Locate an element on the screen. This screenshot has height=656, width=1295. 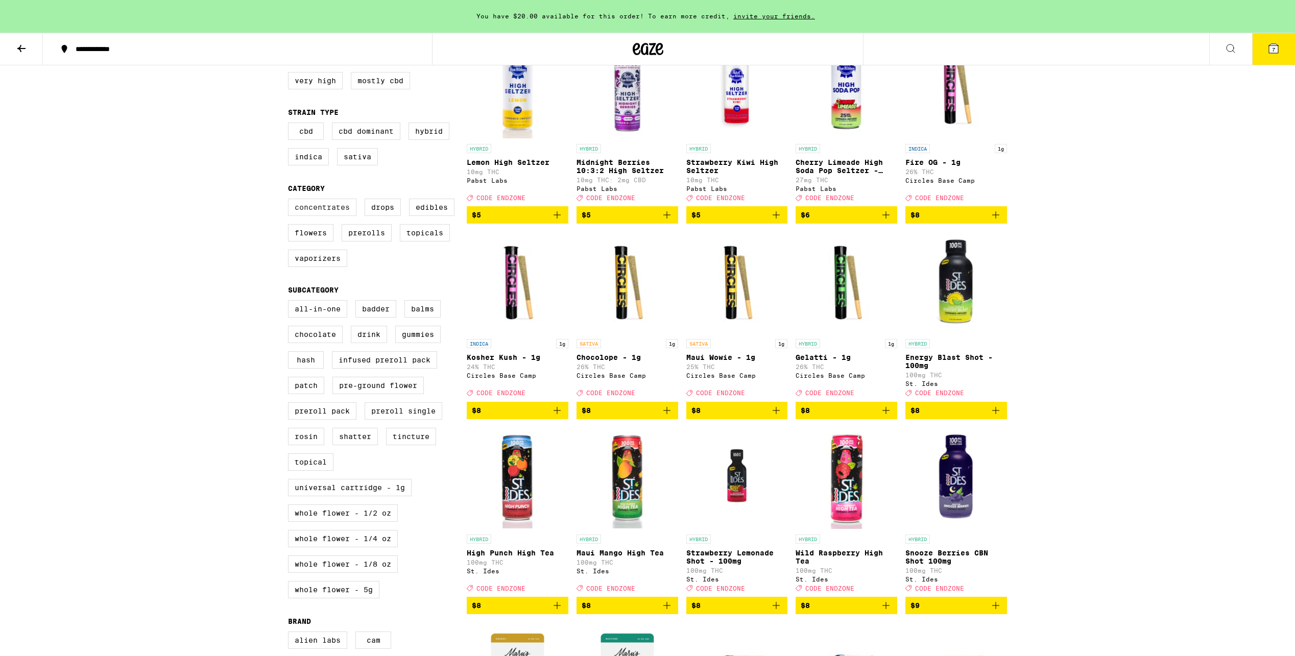
p: Gelatti - 1g is located at coordinates (846, 358).